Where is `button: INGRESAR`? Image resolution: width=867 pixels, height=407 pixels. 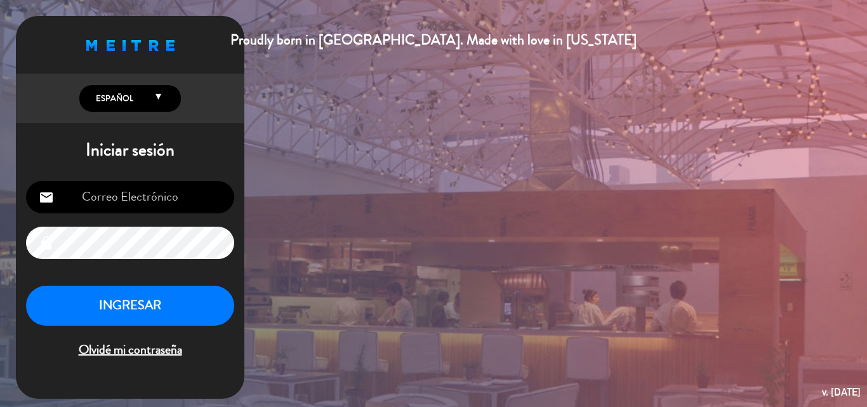
button: INGRESAR is located at coordinates (130, 305).